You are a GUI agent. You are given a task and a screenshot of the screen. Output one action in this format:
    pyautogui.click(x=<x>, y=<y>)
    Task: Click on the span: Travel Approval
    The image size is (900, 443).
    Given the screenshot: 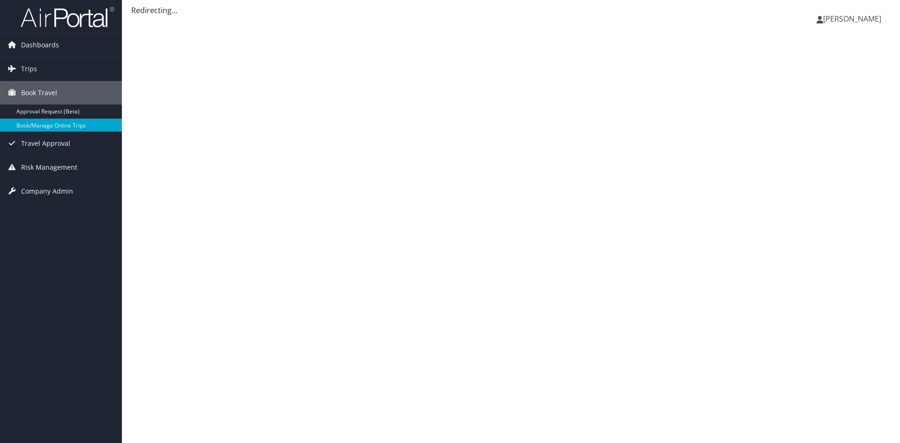 What is the action you would take?
    pyautogui.click(x=45, y=143)
    